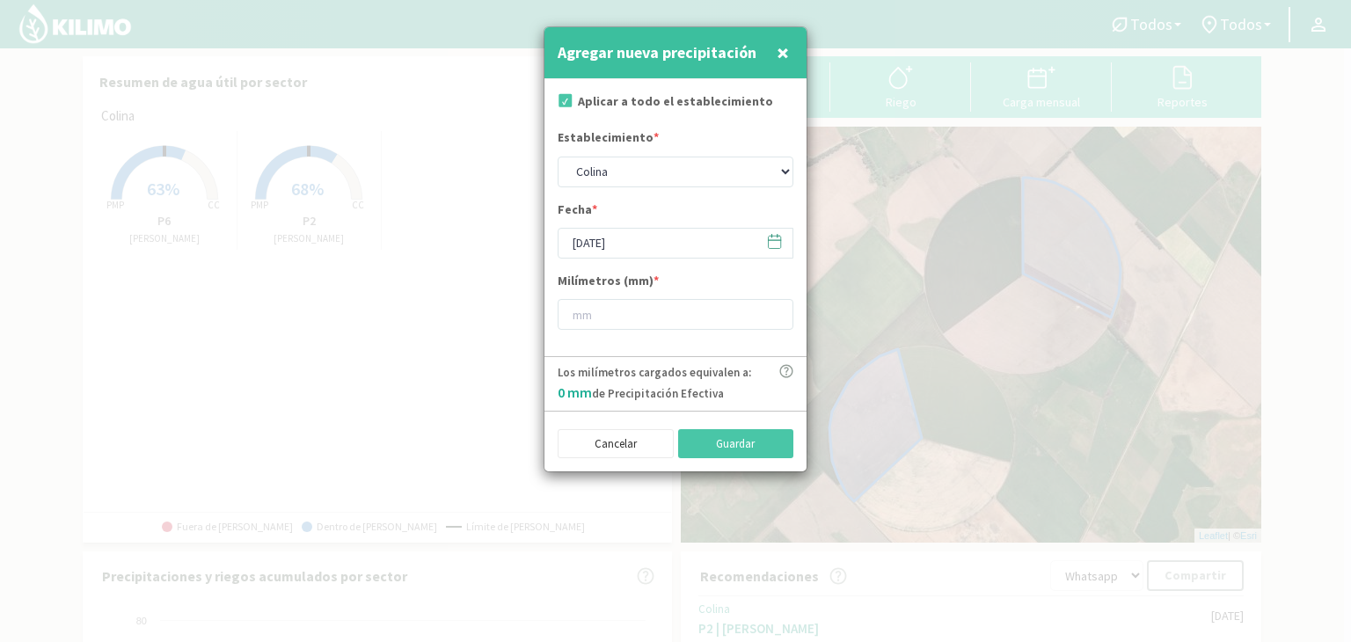 This screenshot has height=642, width=1351. I want to click on h4: Agregar nueva precipitación, so click(657, 53).